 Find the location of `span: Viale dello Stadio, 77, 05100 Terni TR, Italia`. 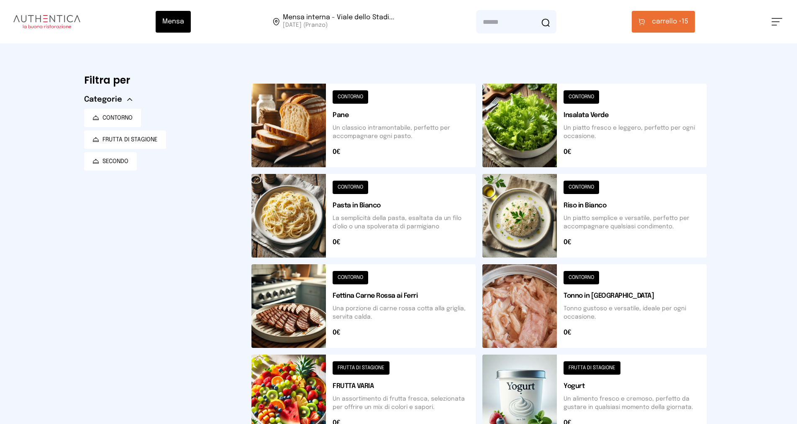

span: Viale dello Stadio, 77, 05100 Terni TR, Italia is located at coordinates (338, 22).